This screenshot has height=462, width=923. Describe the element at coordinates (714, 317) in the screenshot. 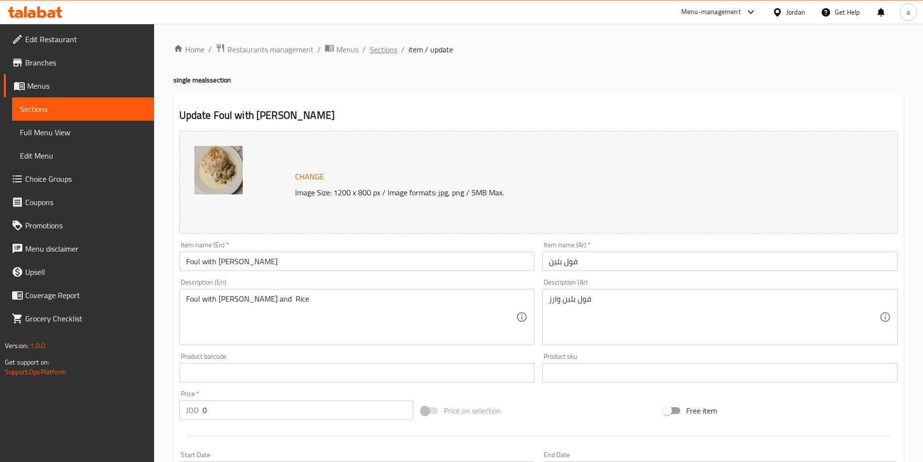

I see `textarea: فول بلبن وارز` at that location.